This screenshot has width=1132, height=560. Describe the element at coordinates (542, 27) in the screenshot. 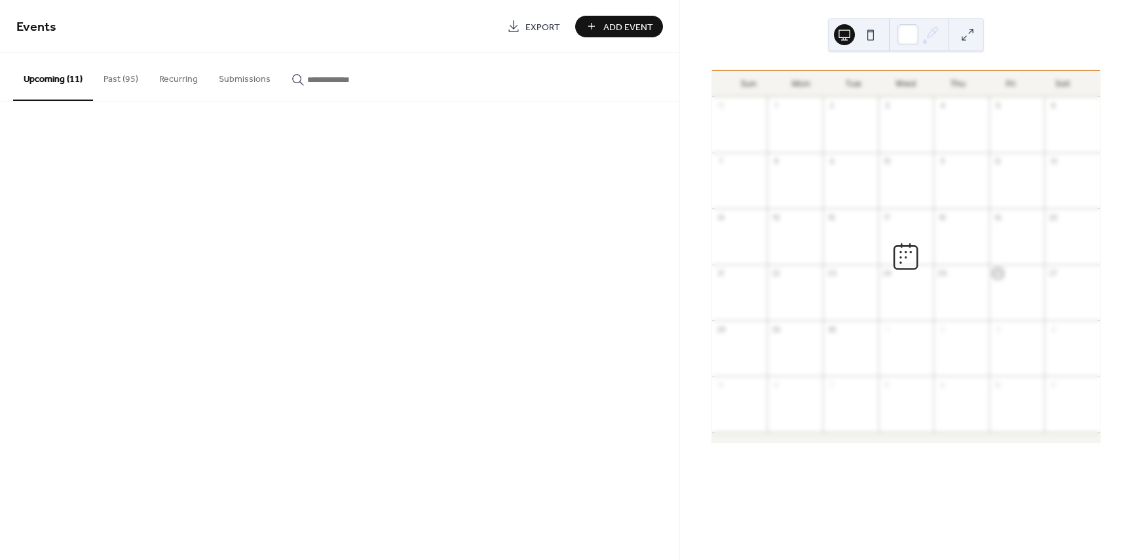

I see `span: Export` at that location.